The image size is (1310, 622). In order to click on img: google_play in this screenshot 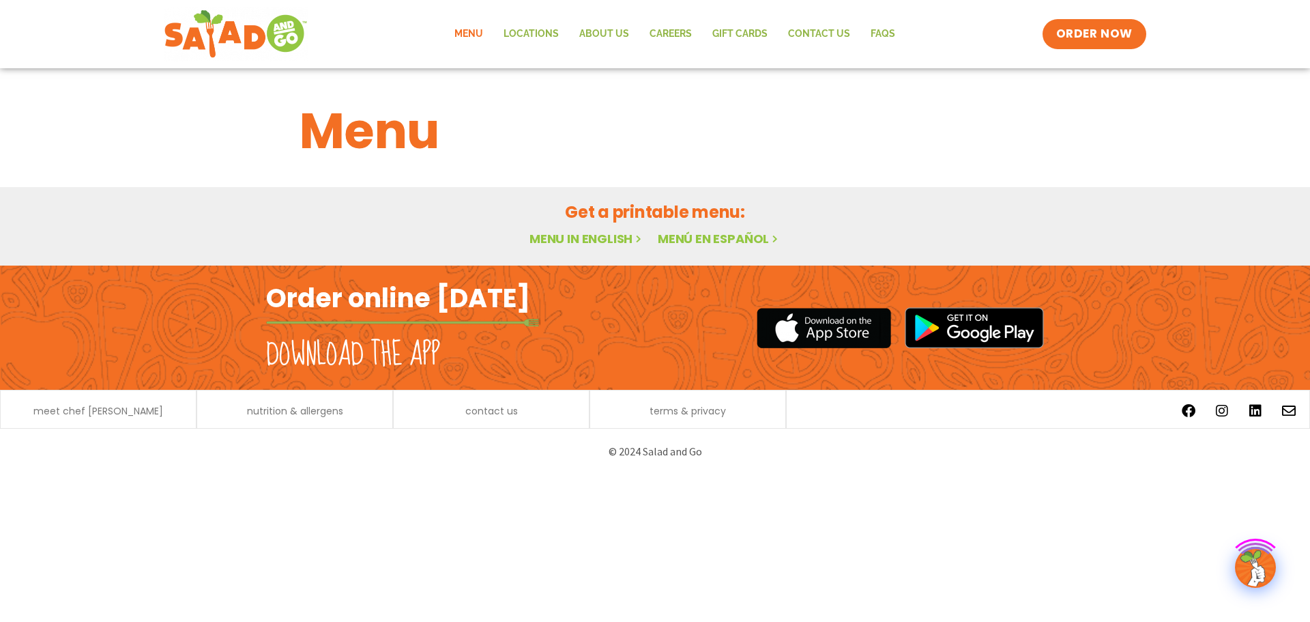, I will do `click(974, 328)`.